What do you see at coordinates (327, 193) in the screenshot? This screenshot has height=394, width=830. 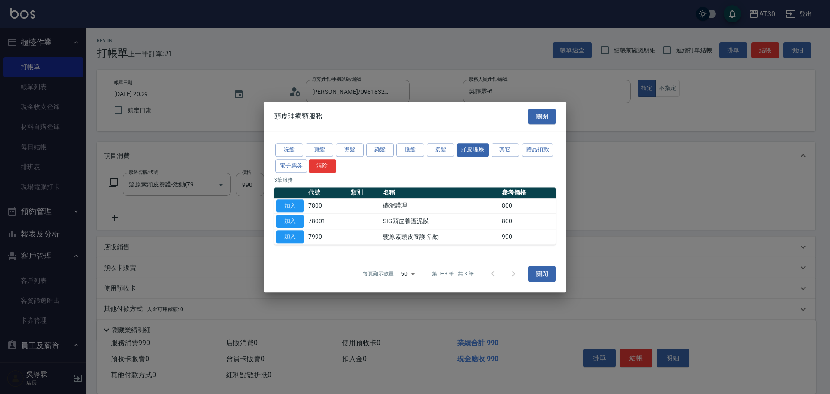 I see `th: 代號` at bounding box center [327, 193].